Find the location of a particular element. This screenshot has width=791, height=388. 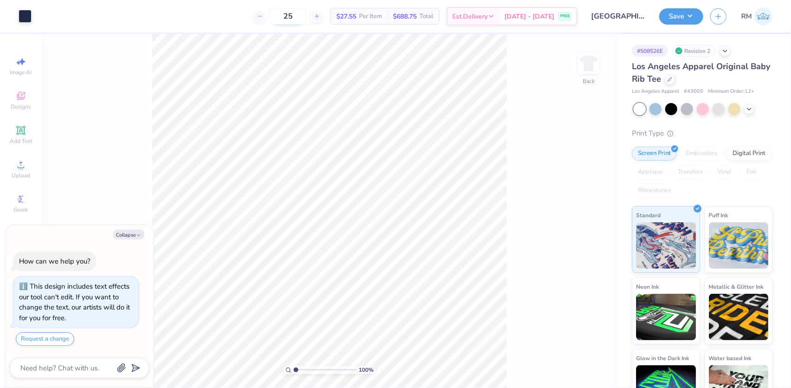

div: # 508526E is located at coordinates (650, 51).